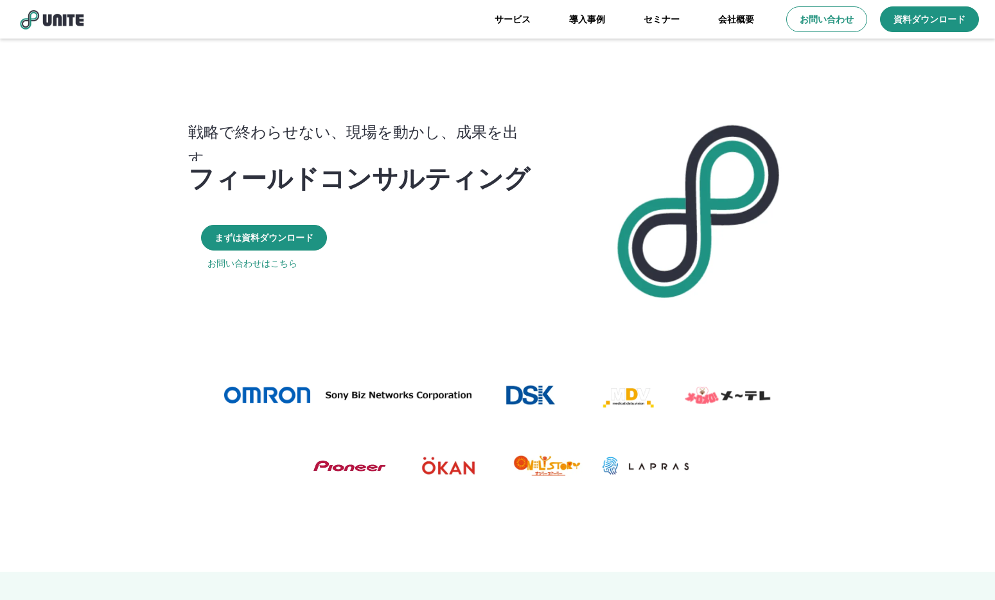 The width and height of the screenshot is (995, 600). I want to click on a: お問い合わせはこちら, so click(253, 263).